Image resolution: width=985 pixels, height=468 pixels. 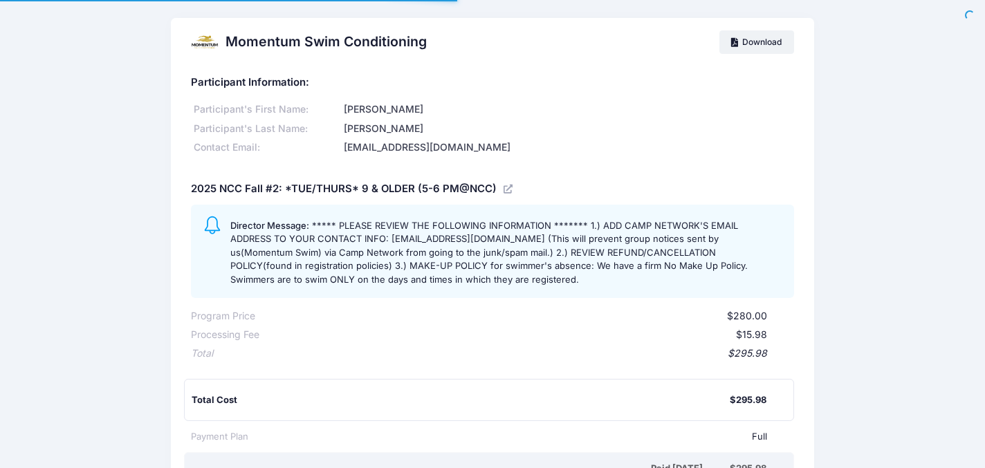 What do you see at coordinates (223, 316) in the screenshot?
I see `div: Program Price` at bounding box center [223, 316].